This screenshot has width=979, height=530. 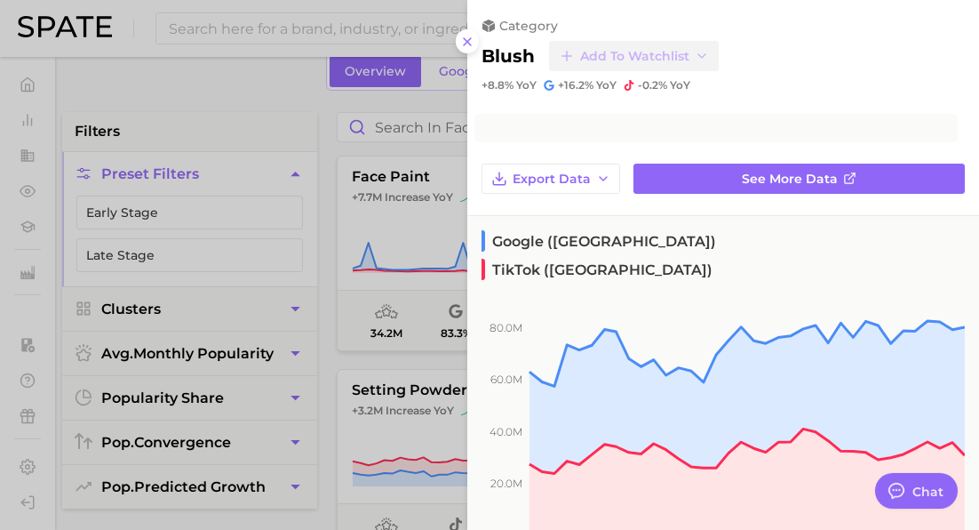 What do you see at coordinates (551, 179) in the screenshot?
I see `button: Export Data` at bounding box center [551, 179].